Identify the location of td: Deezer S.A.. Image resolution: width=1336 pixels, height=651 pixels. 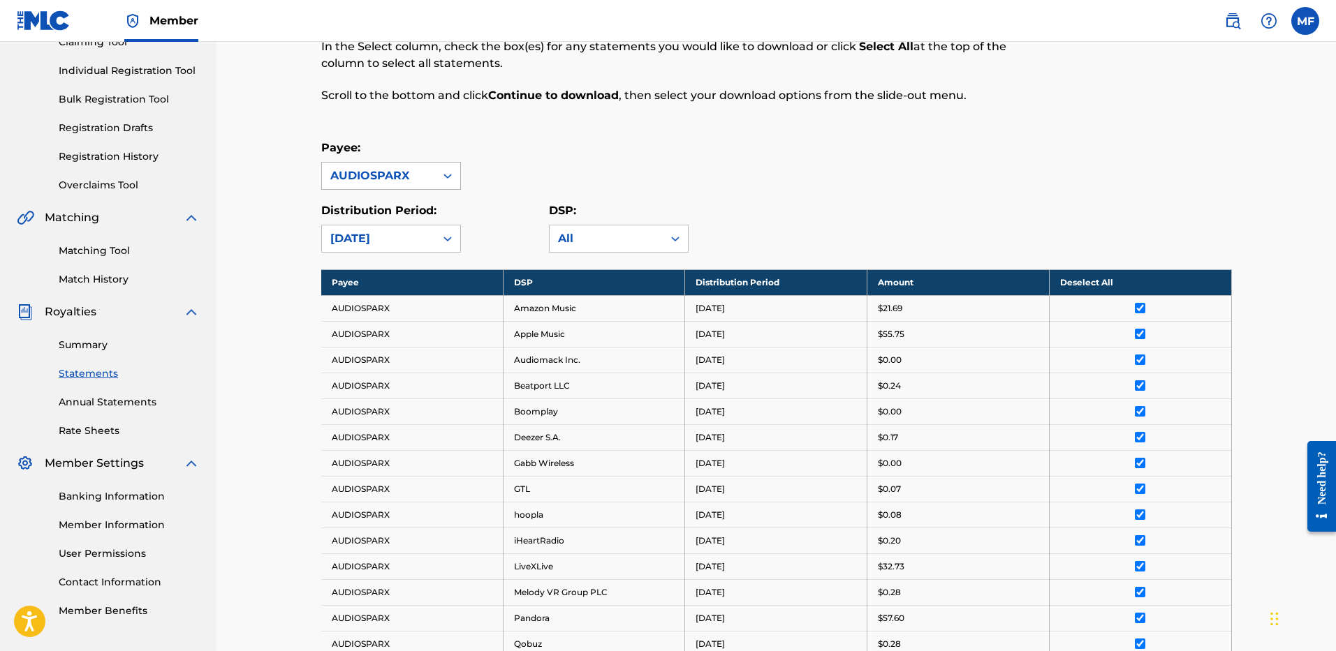
(594, 437).